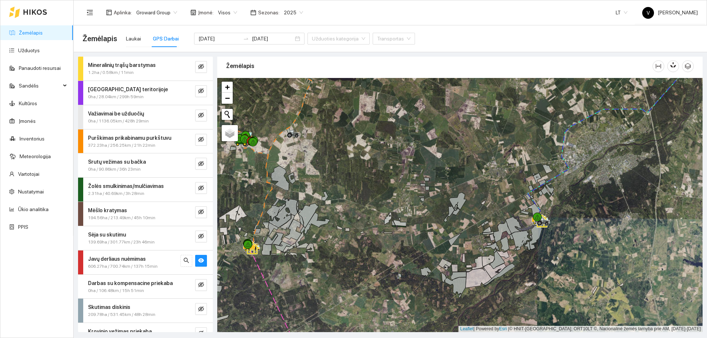 This screenshot has width=707, height=338. I want to click on a: Užduotys, so click(29, 50).